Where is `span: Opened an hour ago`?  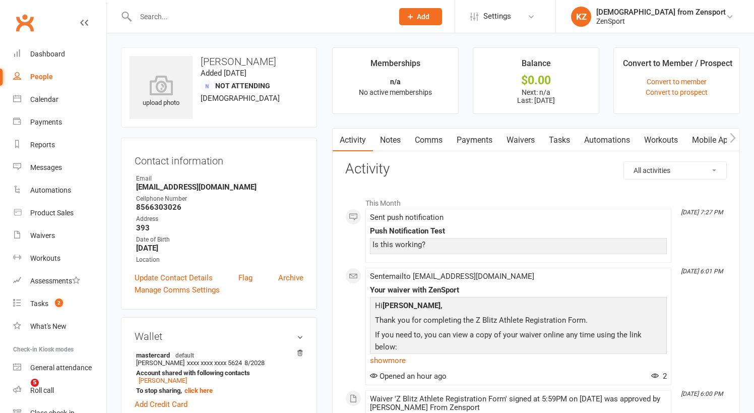
span: Opened an hour ago is located at coordinates (408, 376).